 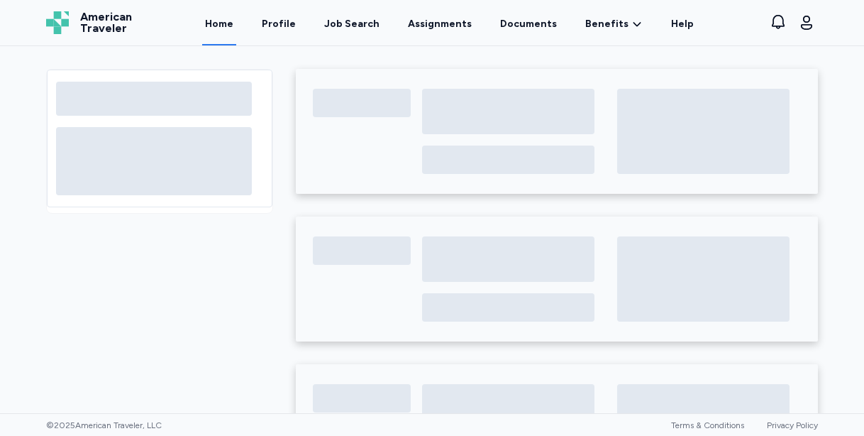 I want to click on img: Logo, so click(x=57, y=23).